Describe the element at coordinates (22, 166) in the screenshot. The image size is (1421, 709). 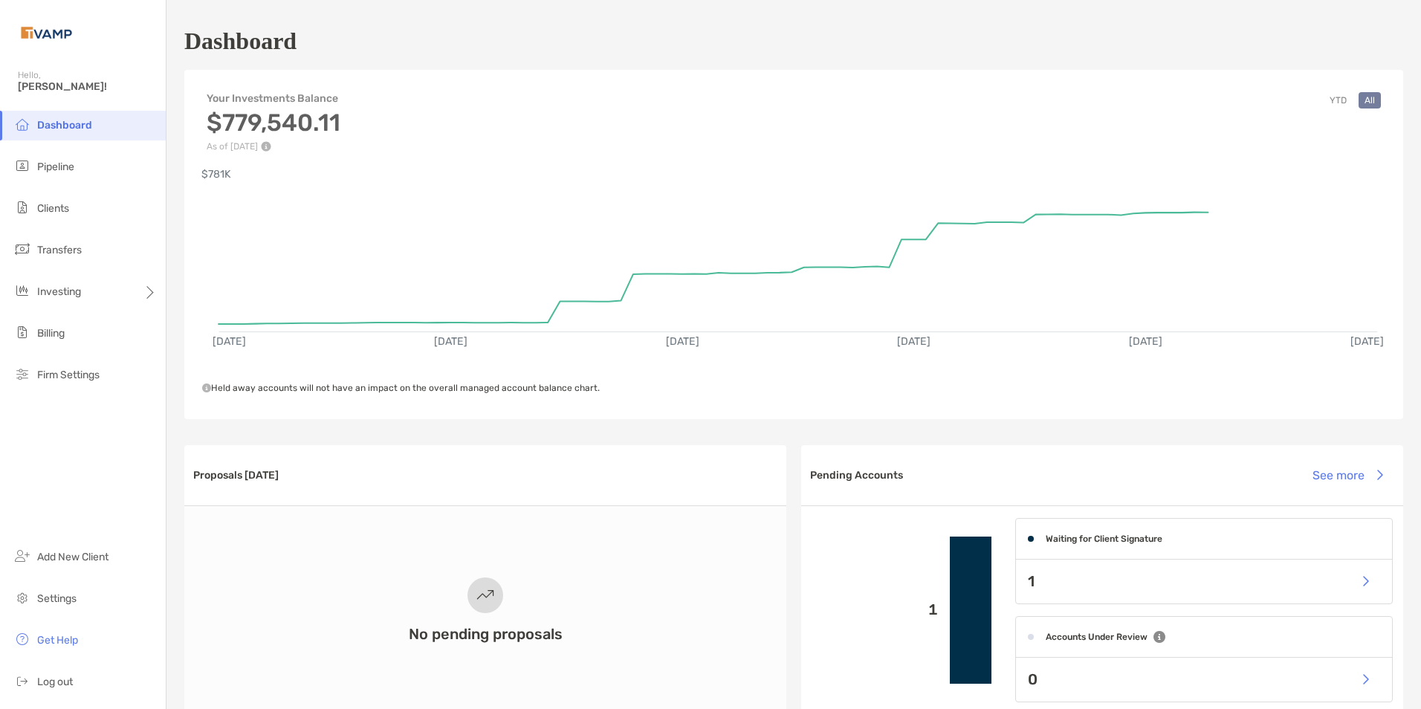
I see `img: pipeline icon` at that location.